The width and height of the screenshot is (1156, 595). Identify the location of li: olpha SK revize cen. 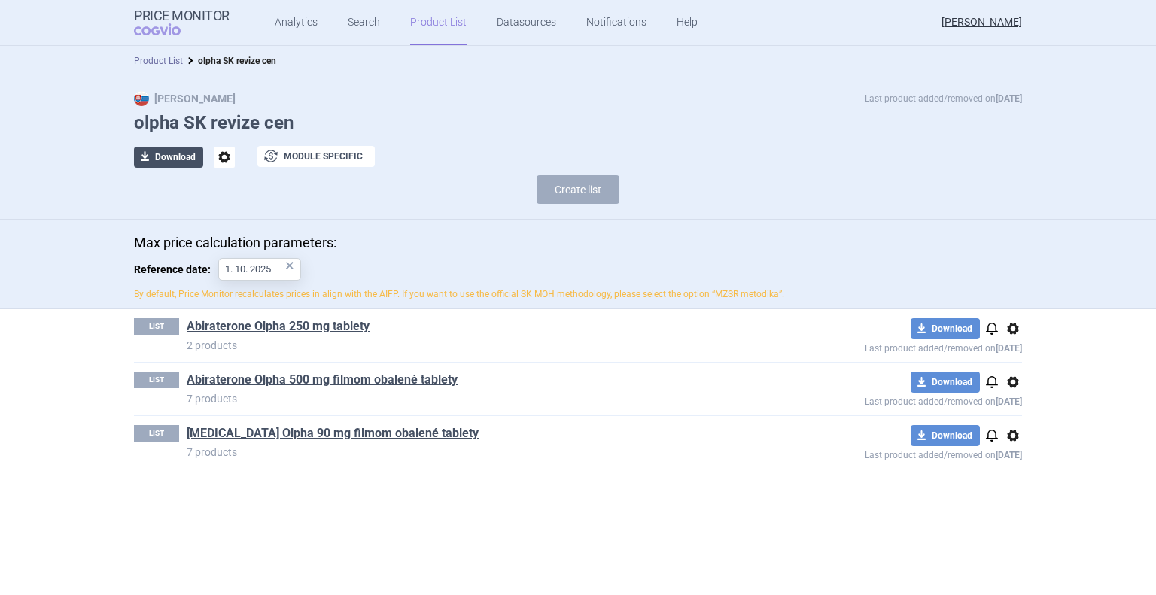
(230, 61).